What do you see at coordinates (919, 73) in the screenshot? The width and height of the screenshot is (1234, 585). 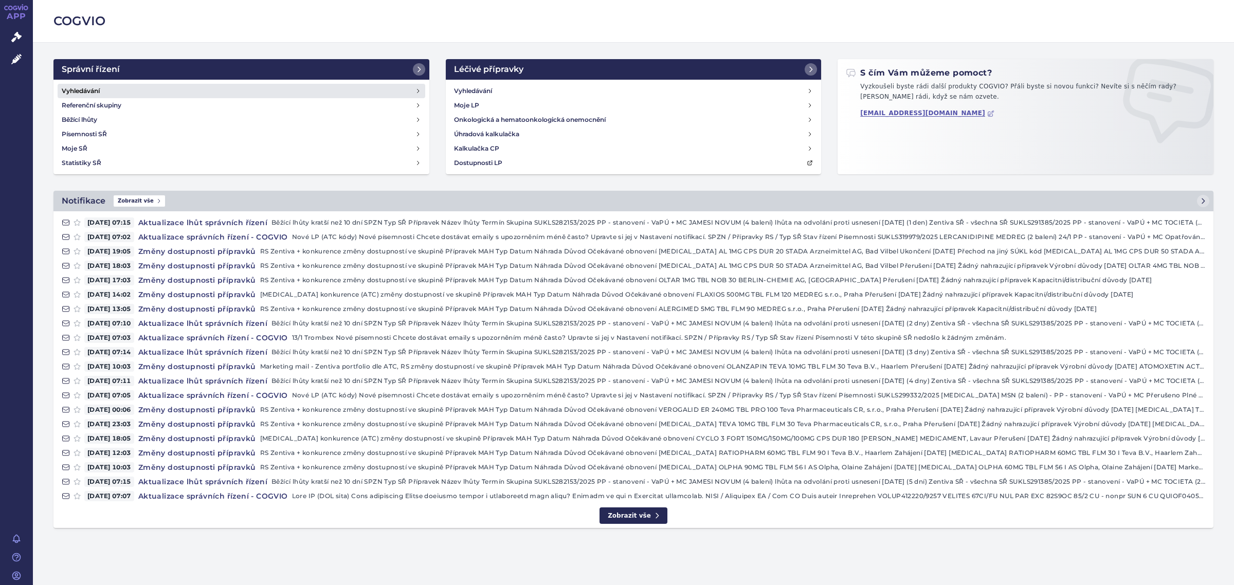 I see `h2: S čím Vám můžeme pomoct?` at bounding box center [919, 73].